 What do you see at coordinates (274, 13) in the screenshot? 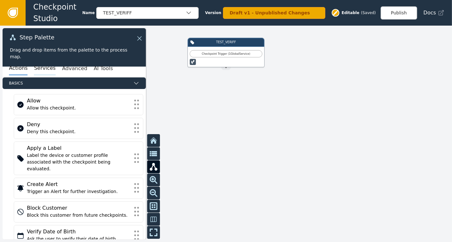
I see `button: Draft v1 - Unpublished Changes` at bounding box center [274, 13].